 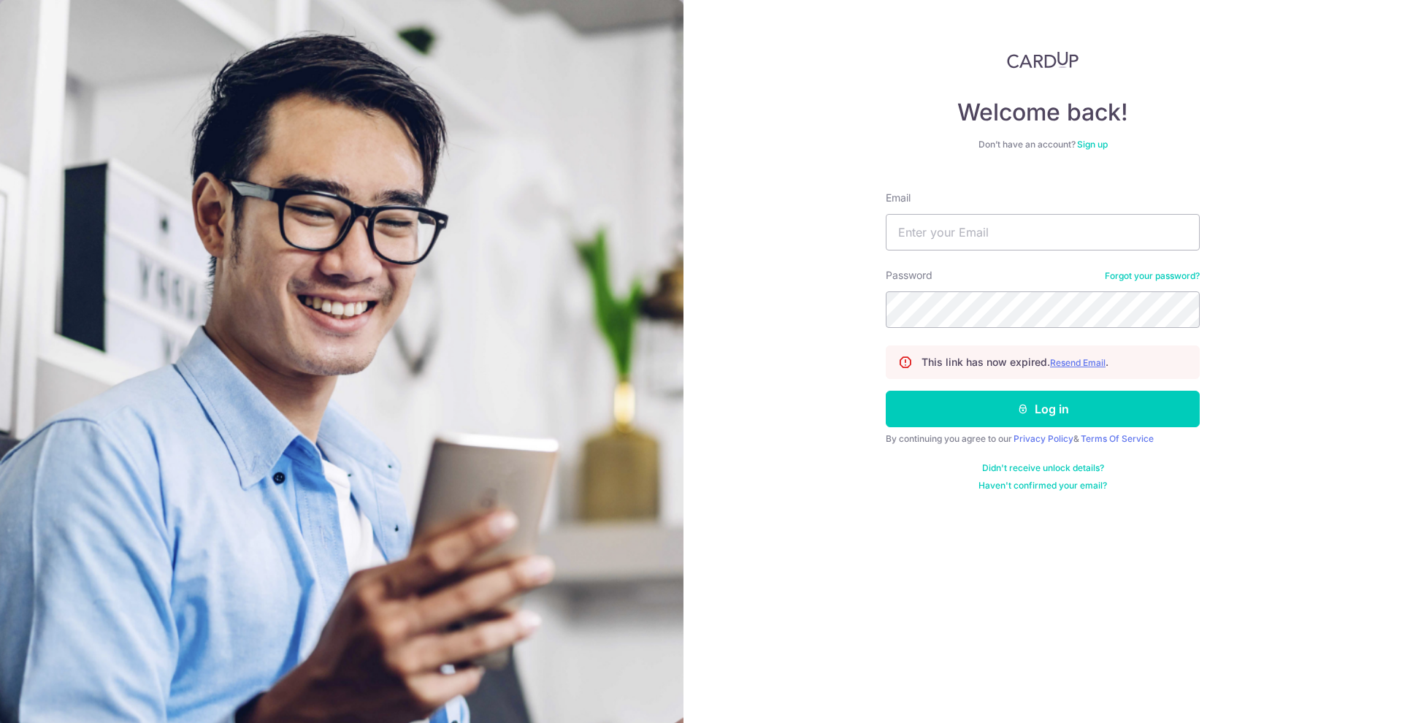 What do you see at coordinates (1043, 438) in the screenshot?
I see `a: Privacy Policy` at bounding box center [1043, 438].